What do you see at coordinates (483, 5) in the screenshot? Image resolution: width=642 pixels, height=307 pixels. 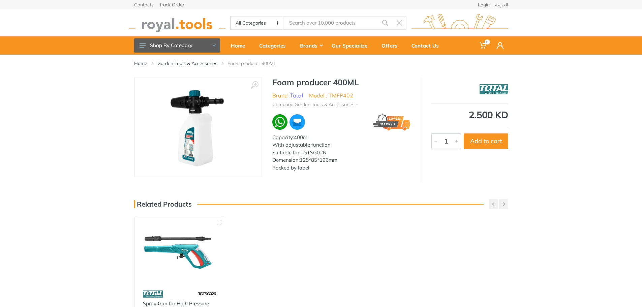 I see `a: Login` at bounding box center [483, 5].